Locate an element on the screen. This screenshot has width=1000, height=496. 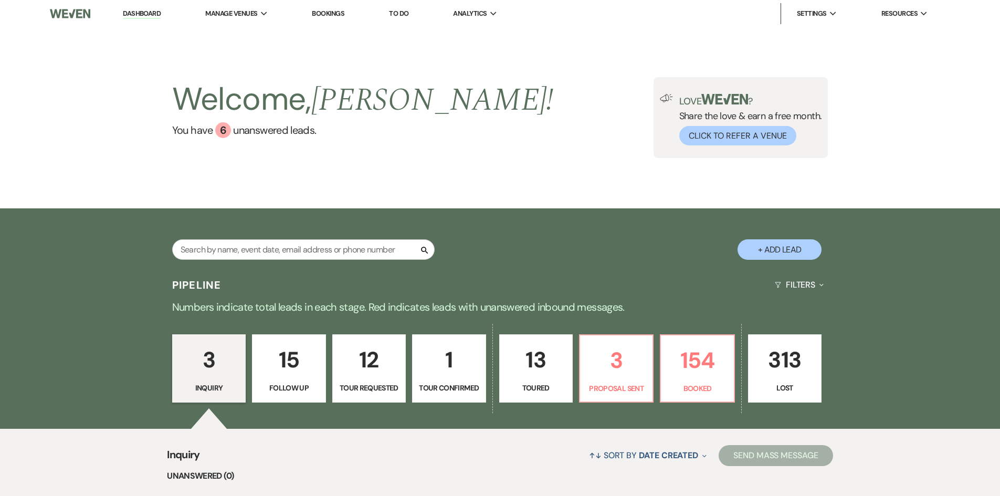
h3: Pipeline is located at coordinates (197, 285).